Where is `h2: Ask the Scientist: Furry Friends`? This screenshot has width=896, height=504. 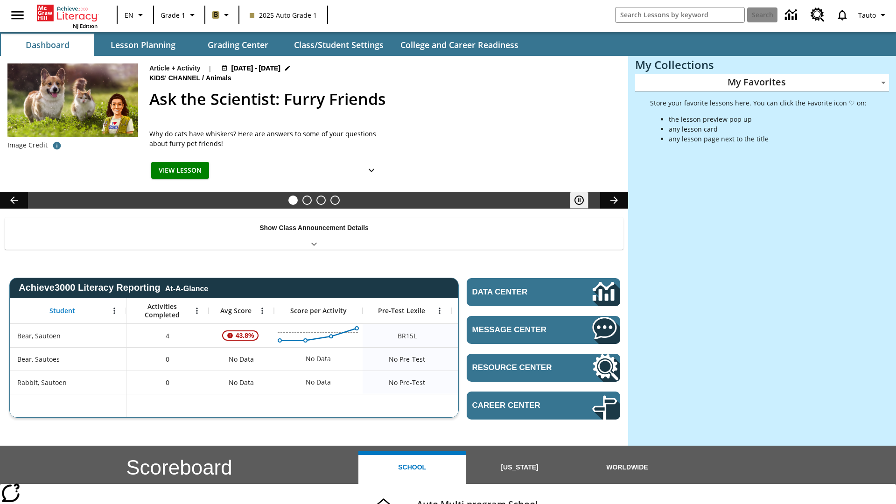
h2: Ask the Scientist: Furry Friends is located at coordinates (383, 99).